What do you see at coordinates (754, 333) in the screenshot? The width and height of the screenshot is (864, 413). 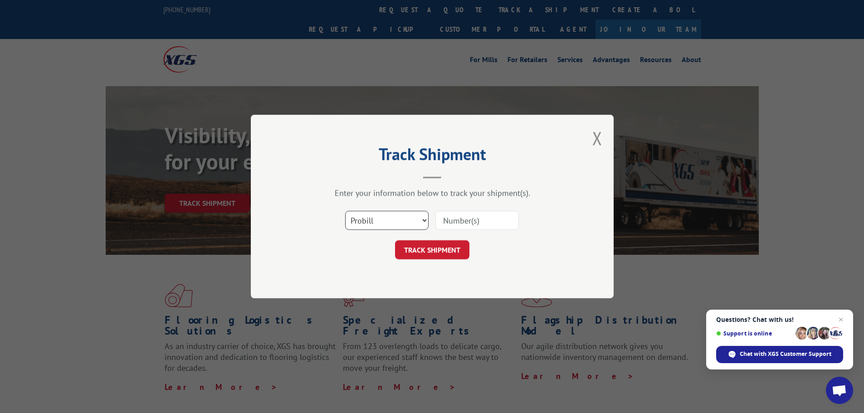 I see `span: Support is online` at bounding box center [754, 333].